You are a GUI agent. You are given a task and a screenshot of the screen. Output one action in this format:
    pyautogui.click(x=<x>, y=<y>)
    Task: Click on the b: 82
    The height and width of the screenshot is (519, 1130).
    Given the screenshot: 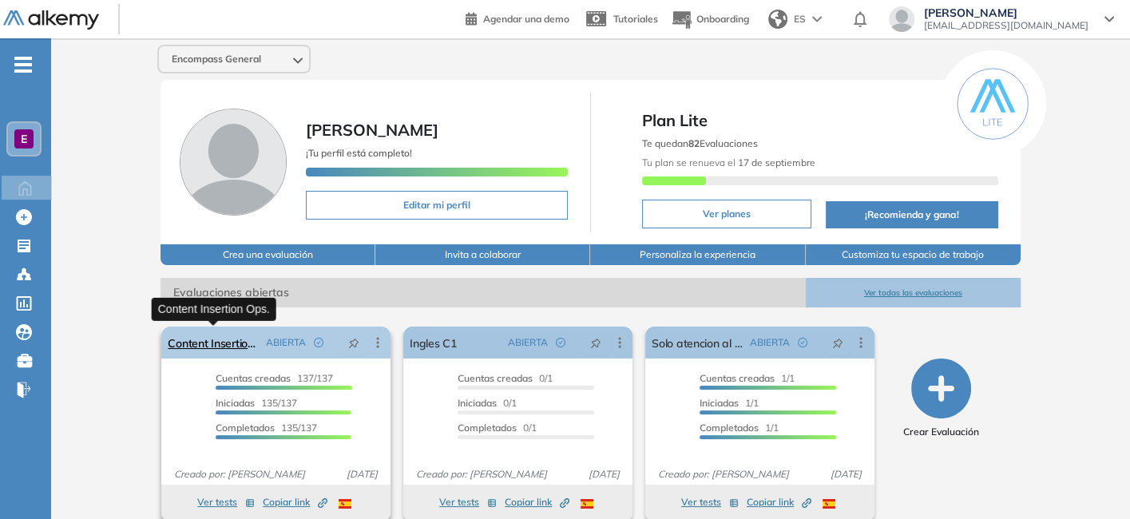 What is the action you would take?
    pyautogui.click(x=694, y=143)
    